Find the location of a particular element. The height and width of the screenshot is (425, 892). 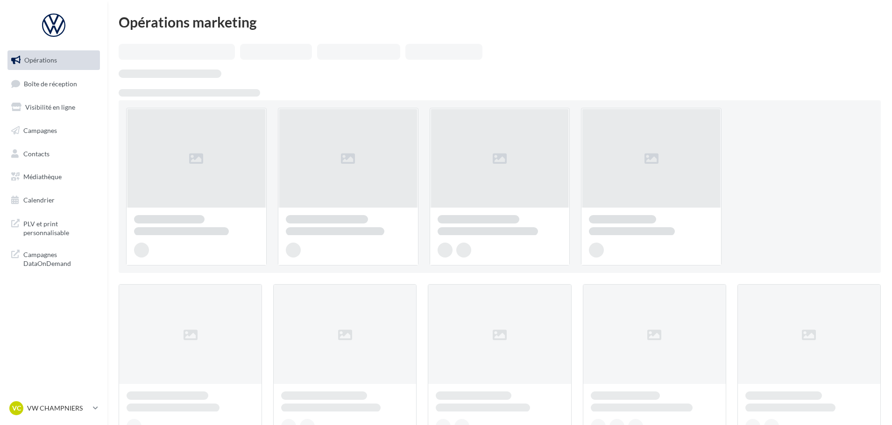

span: VC is located at coordinates (16, 409).